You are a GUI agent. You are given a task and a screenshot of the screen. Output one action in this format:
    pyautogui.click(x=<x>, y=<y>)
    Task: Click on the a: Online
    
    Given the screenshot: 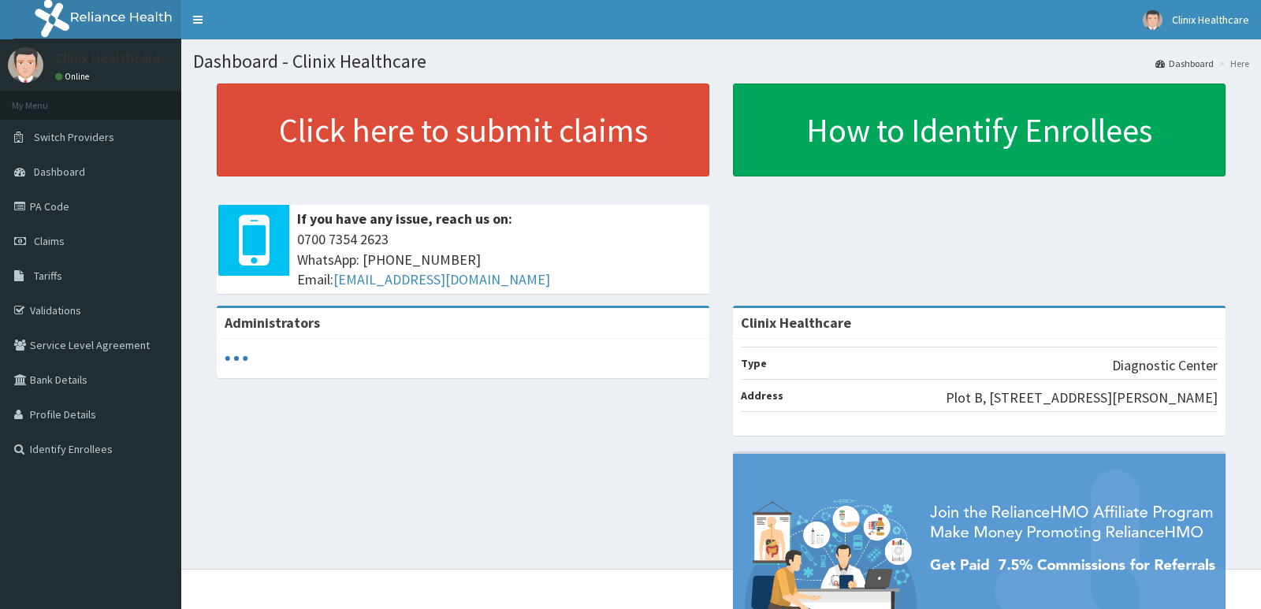 What is the action you would take?
    pyautogui.click(x=74, y=76)
    